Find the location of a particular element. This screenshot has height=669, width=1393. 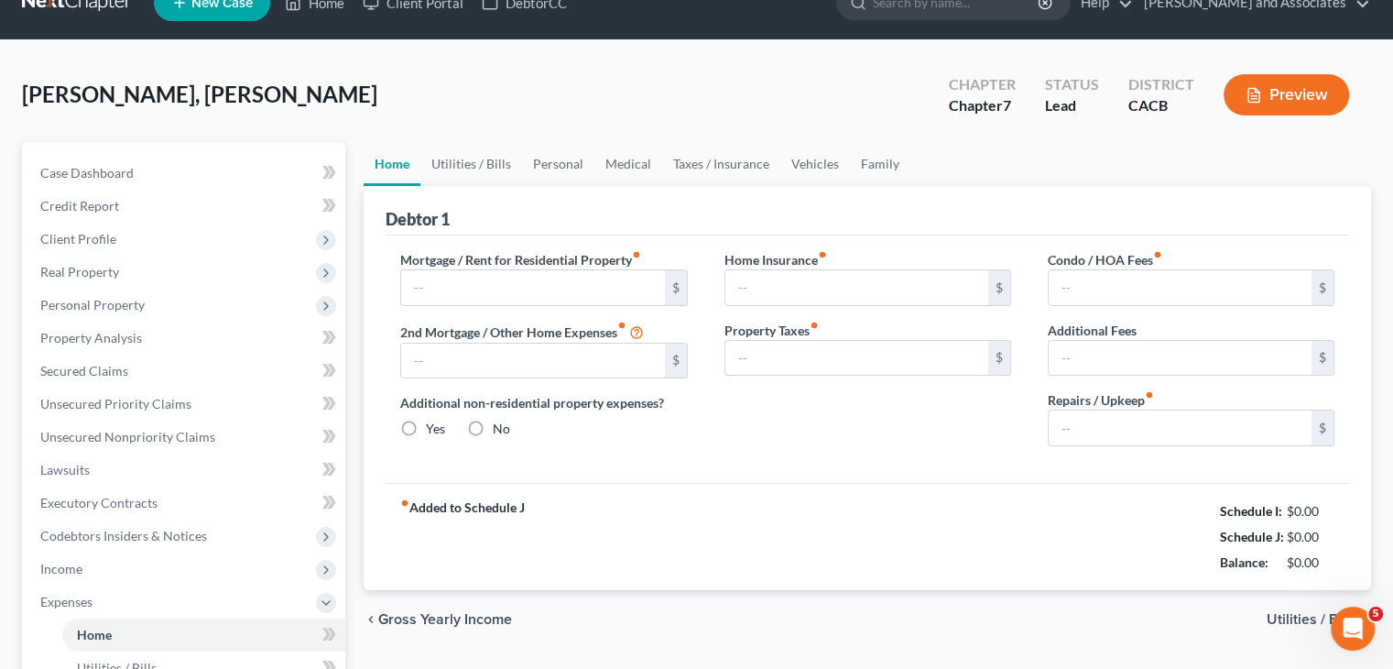

strong: Added to Schedule J is located at coordinates (463, 537).